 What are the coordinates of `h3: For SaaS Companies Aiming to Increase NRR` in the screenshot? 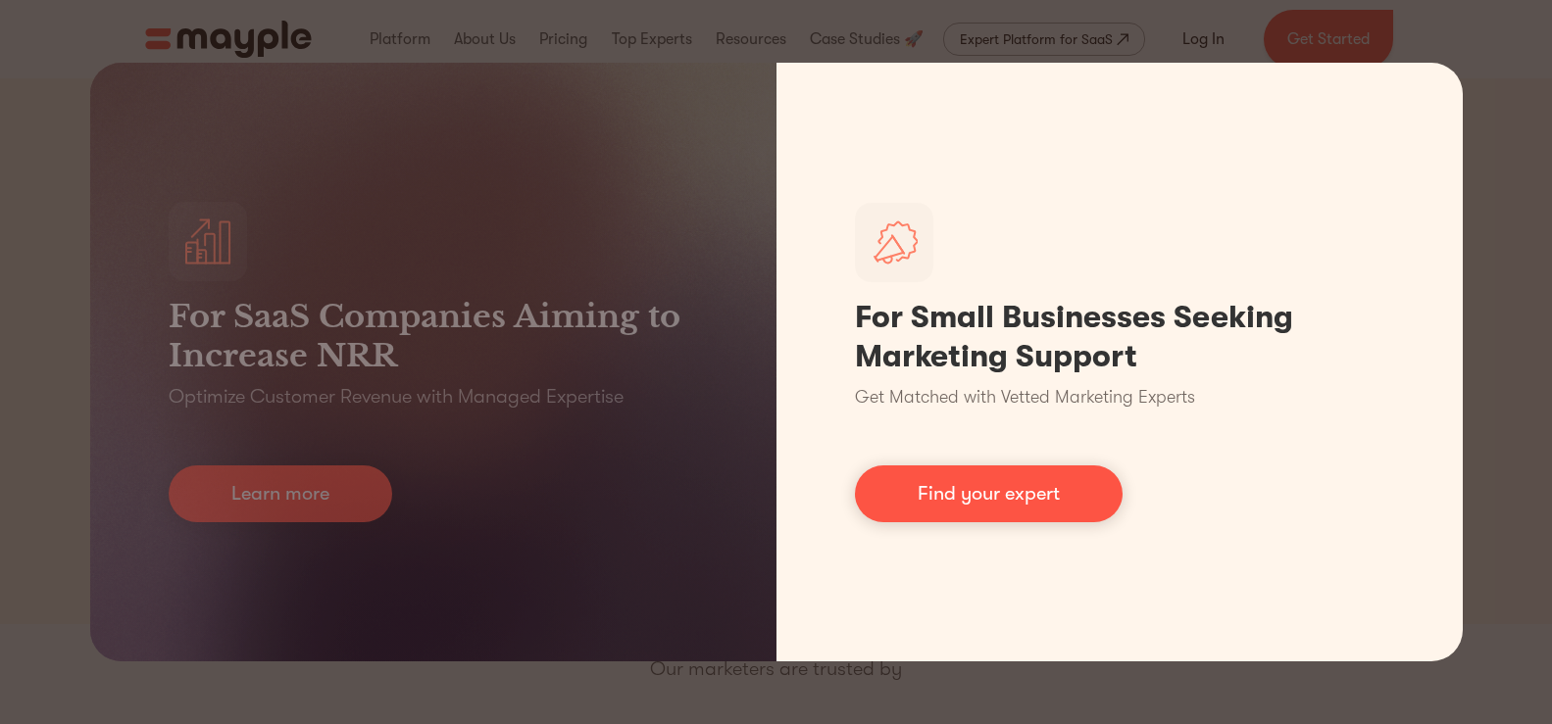 It's located at (433, 336).